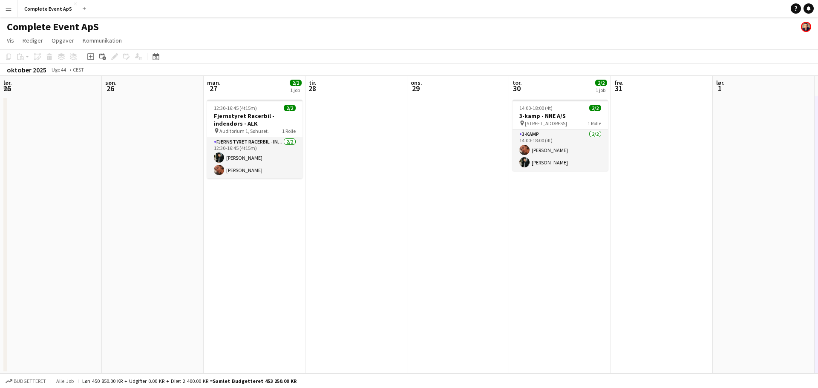 This screenshot has width=818, height=388. What do you see at coordinates (48, 9) in the screenshot?
I see `button: Complete Event ApS` at bounding box center [48, 9].